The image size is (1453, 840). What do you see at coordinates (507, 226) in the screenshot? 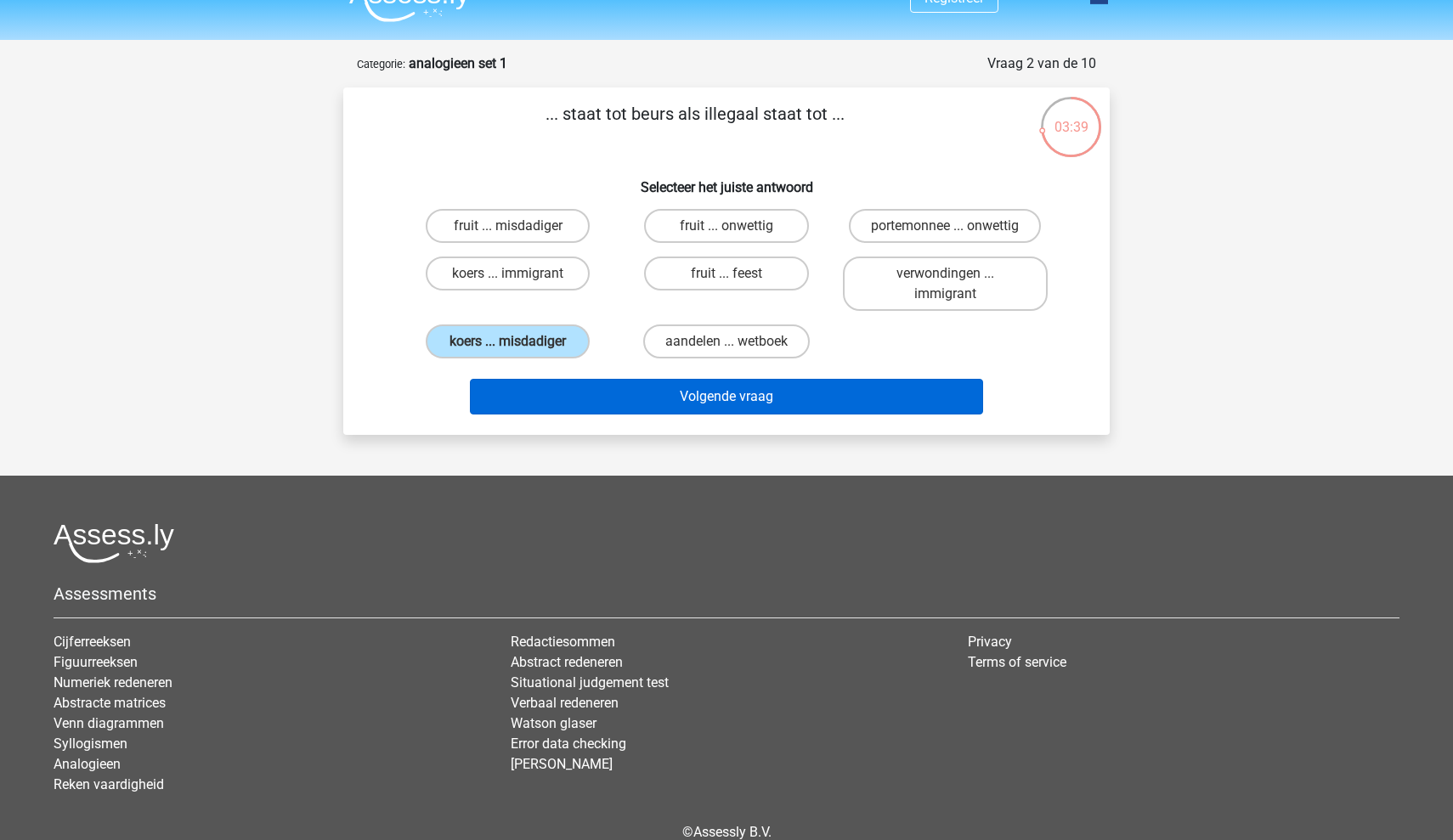
I see `label: fruit ... misdadiger` at bounding box center [507, 226].